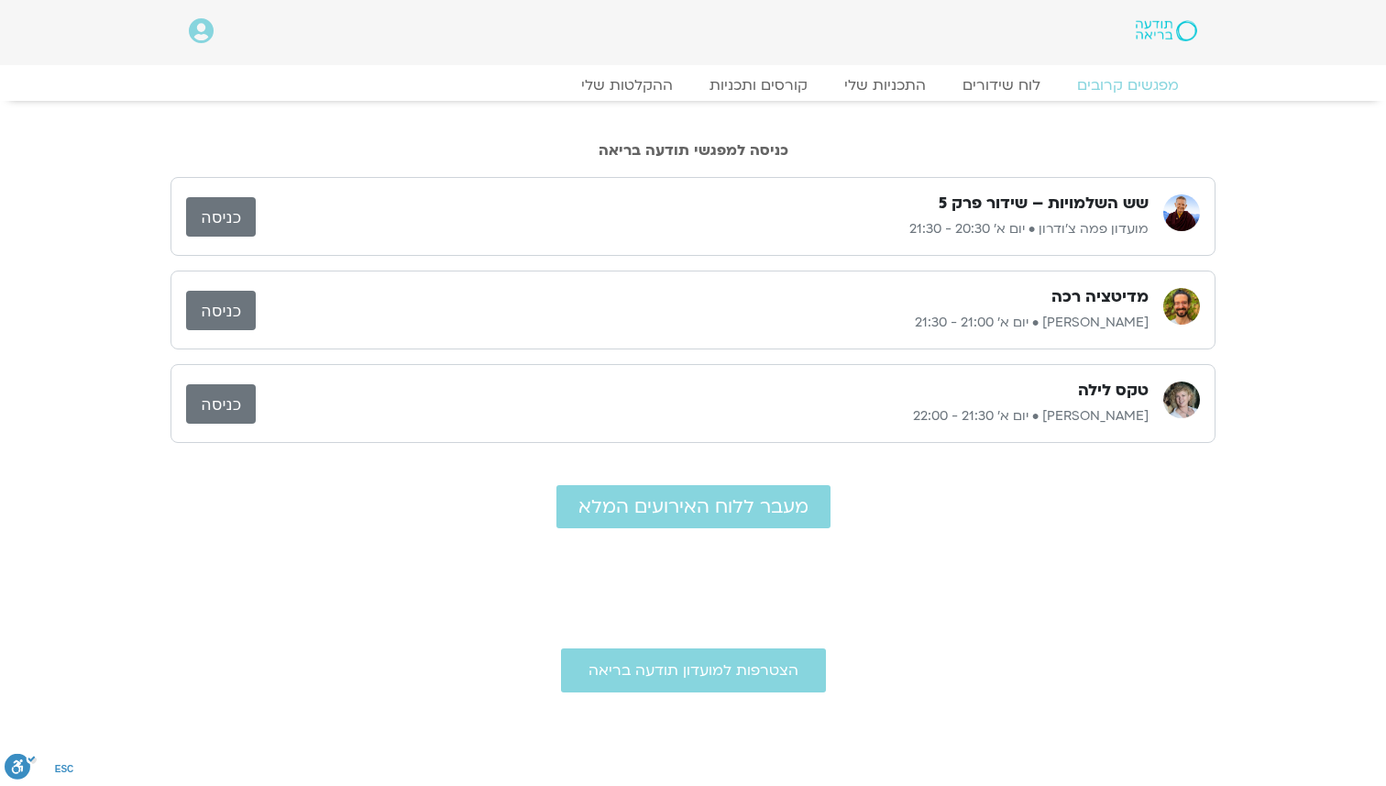 The height and width of the screenshot is (786, 1386). I want to click on a: לוח שידורים, so click(1001, 85).